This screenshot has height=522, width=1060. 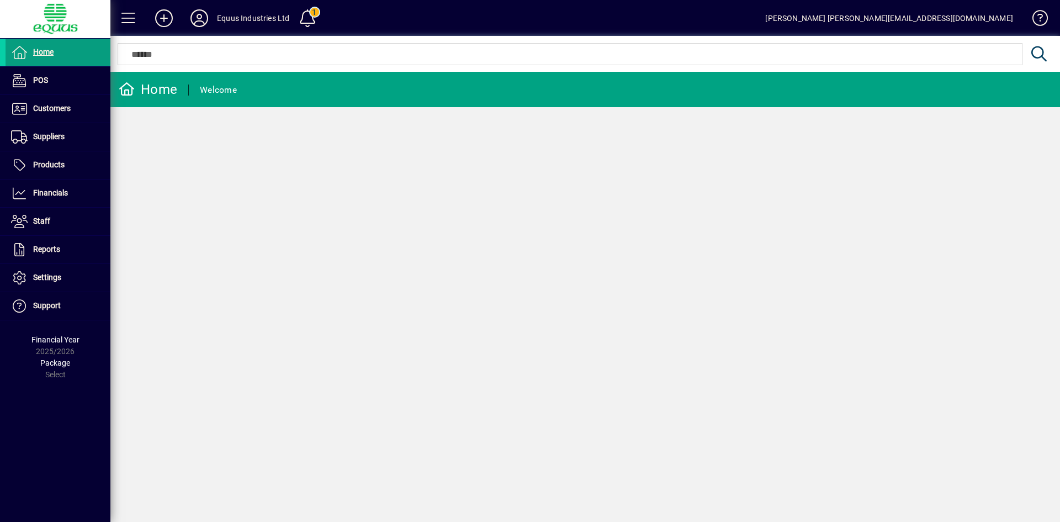 What do you see at coordinates (47, 277) in the screenshot?
I see `span: Settings` at bounding box center [47, 277].